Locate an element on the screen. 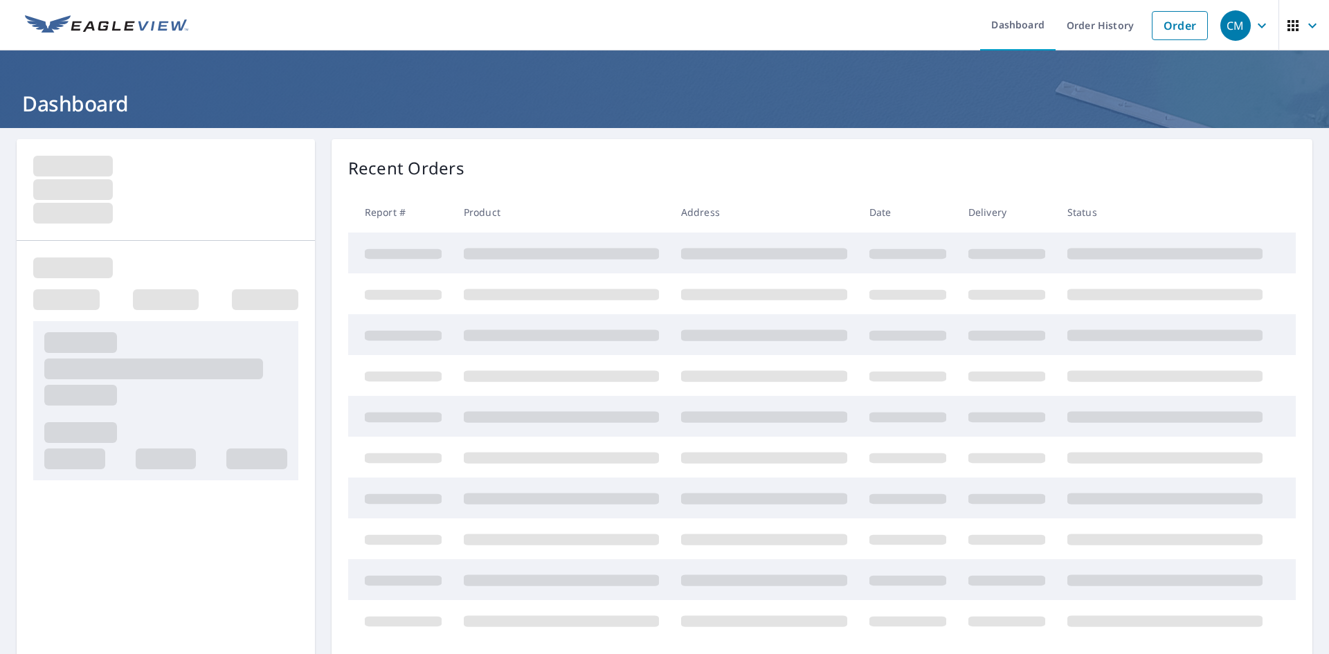  img: EV Logo is located at coordinates (107, 26).